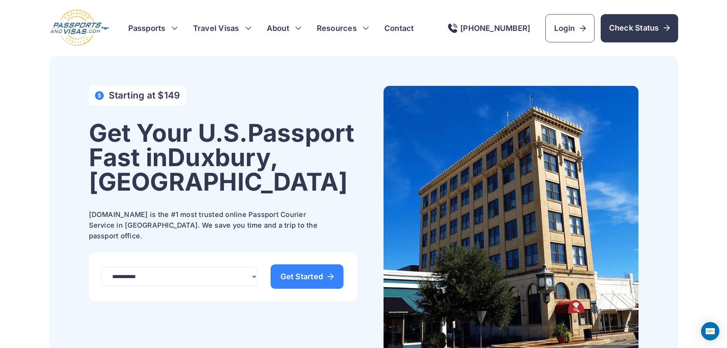 The width and height of the screenshot is (727, 348). What do you see at coordinates (153, 28) in the screenshot?
I see `h3: Passports` at bounding box center [153, 28].